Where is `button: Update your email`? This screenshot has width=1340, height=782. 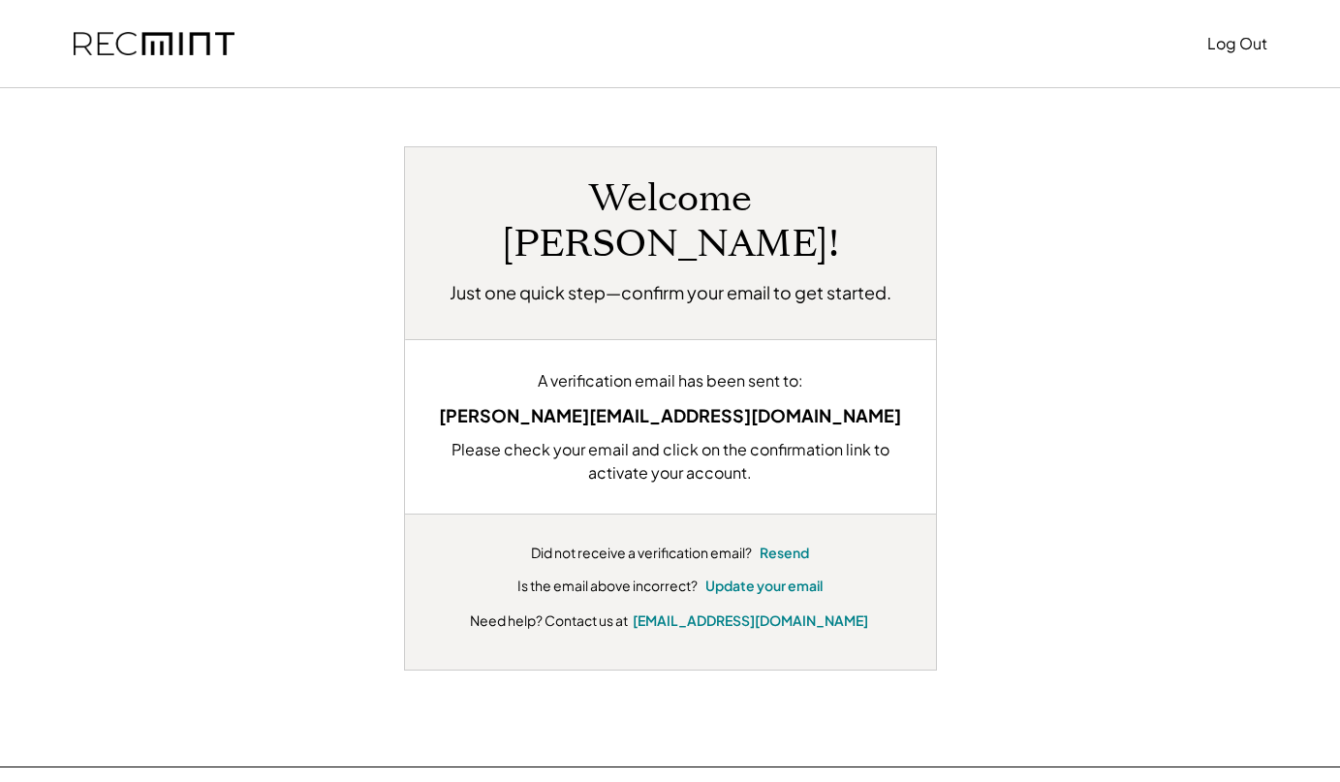 button: Update your email is located at coordinates (763, 586).